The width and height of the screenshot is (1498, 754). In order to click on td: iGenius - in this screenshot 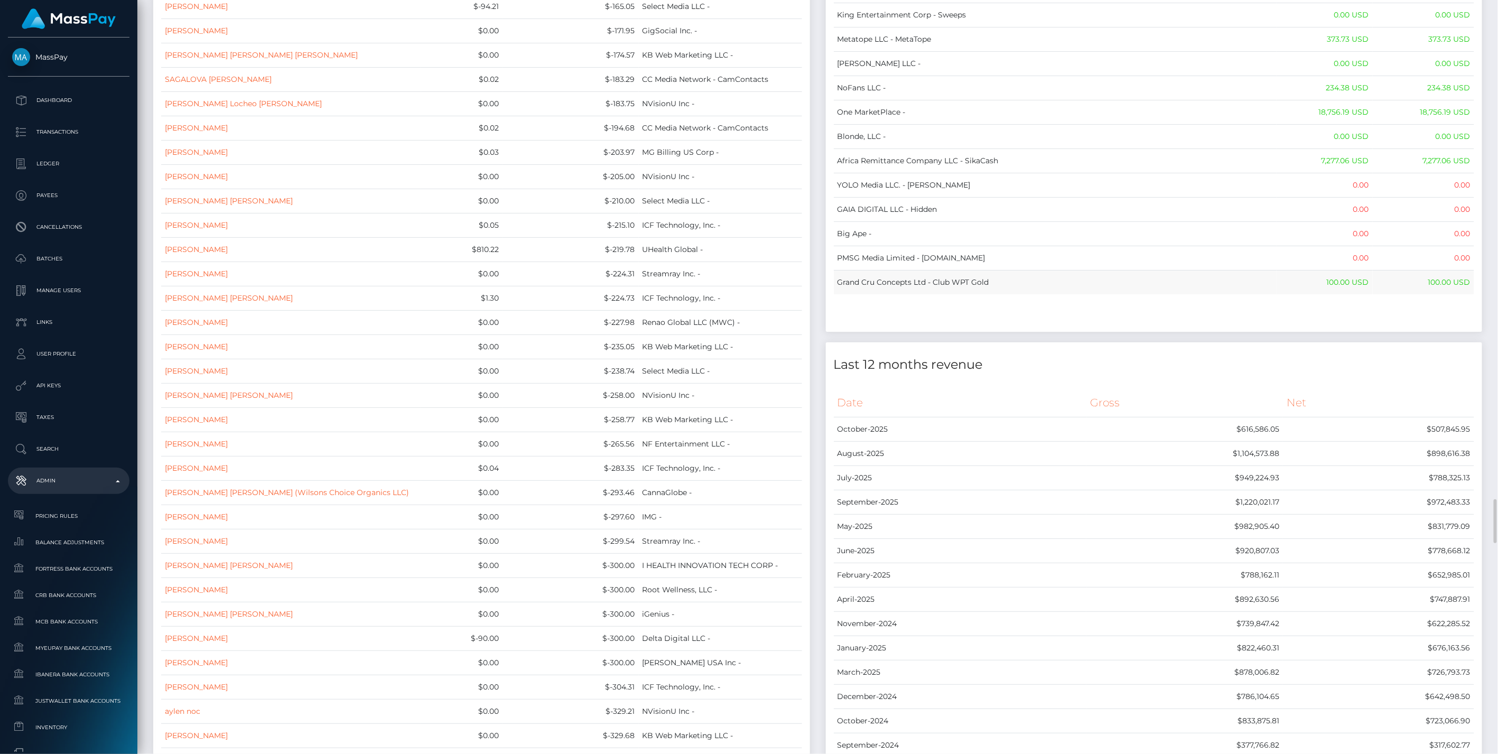, I will do `click(720, 615)`.